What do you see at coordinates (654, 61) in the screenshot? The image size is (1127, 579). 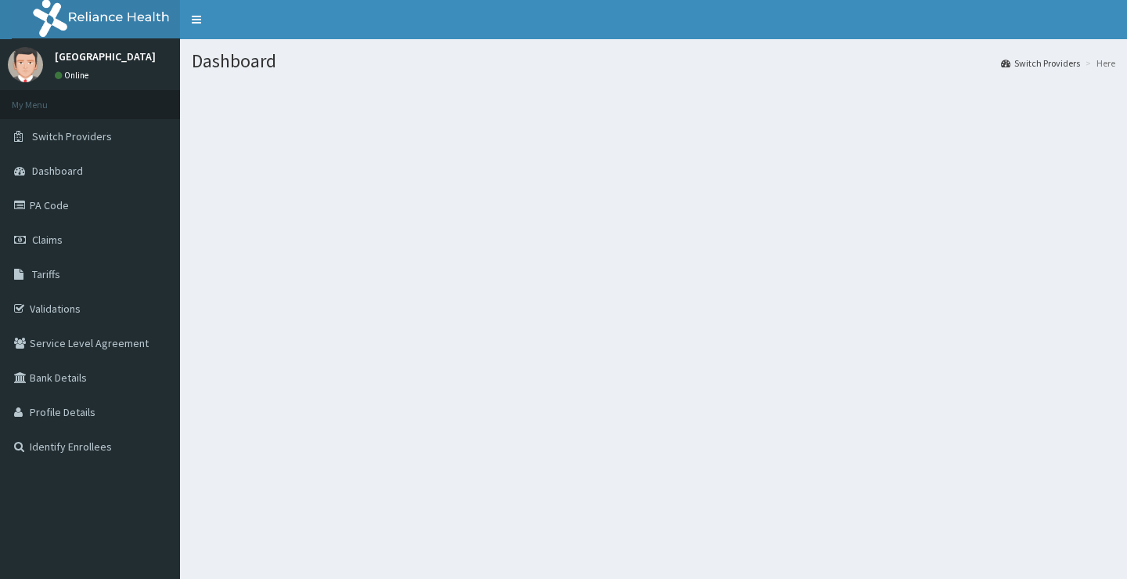 I see `h1: Dashboard` at bounding box center [654, 61].